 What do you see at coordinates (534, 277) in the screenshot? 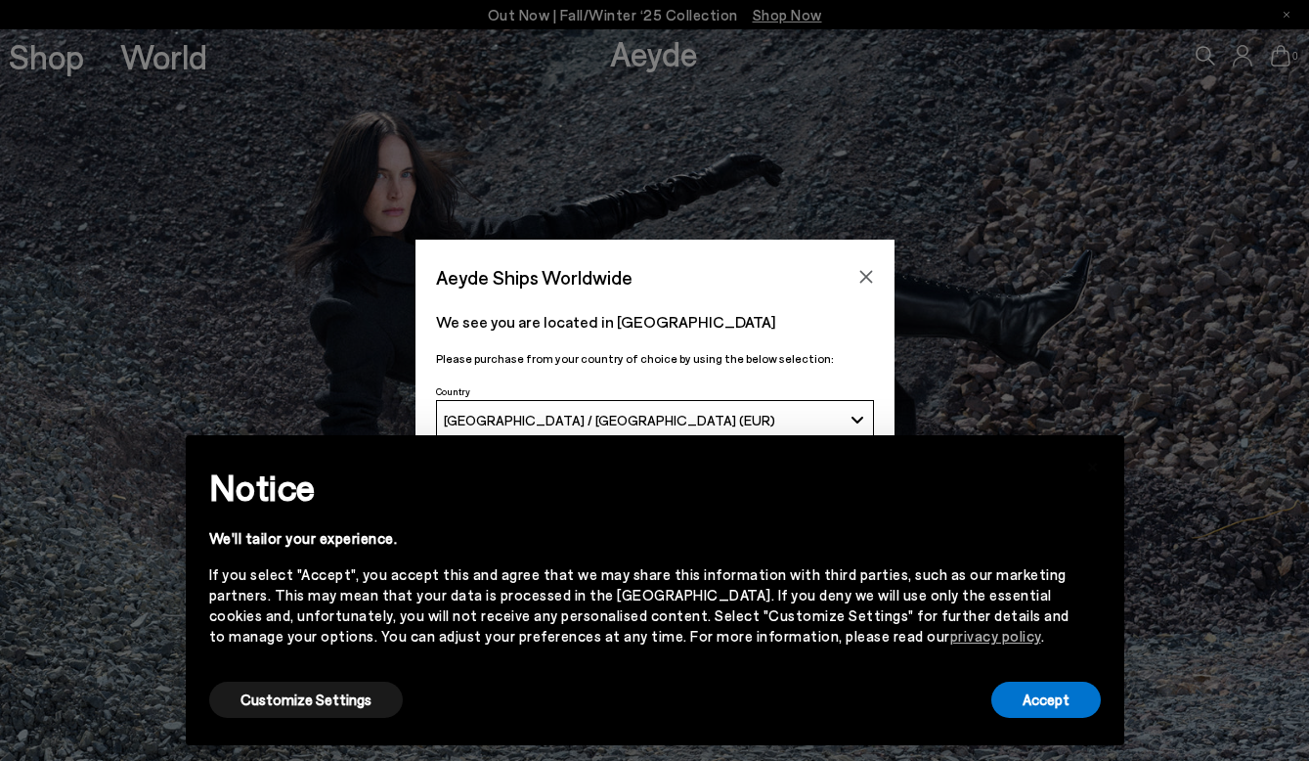
I see `span: Aeyde Ships Worldwide` at bounding box center [534, 277].